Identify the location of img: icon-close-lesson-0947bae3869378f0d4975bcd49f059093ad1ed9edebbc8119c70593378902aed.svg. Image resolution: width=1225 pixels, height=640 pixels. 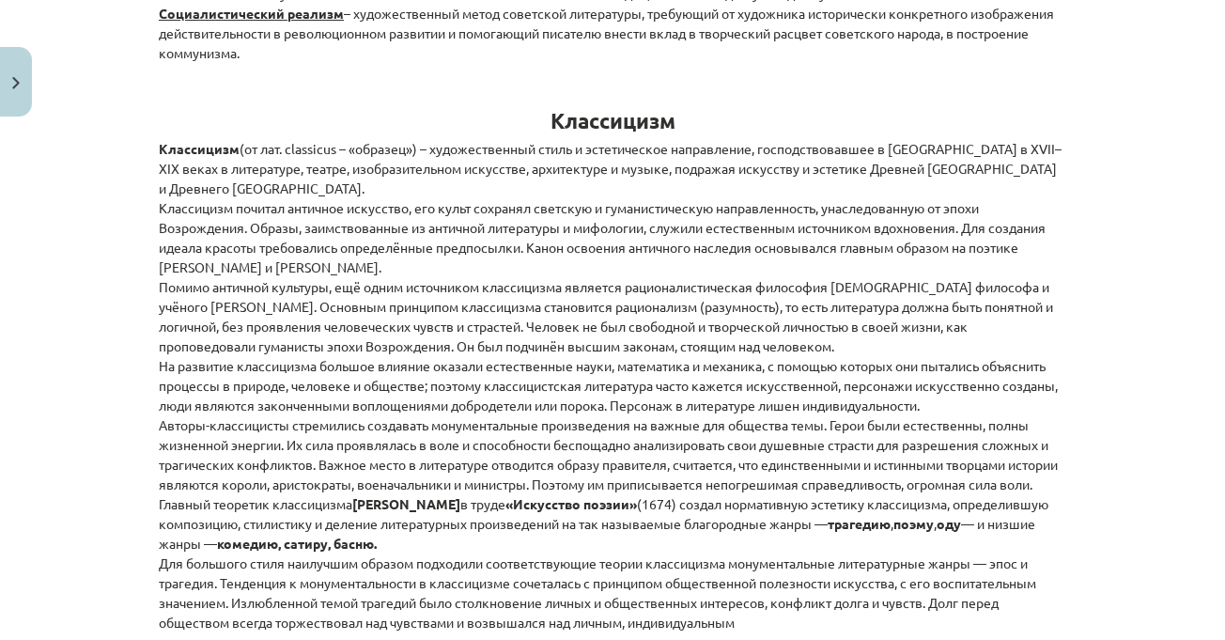
(16, 83).